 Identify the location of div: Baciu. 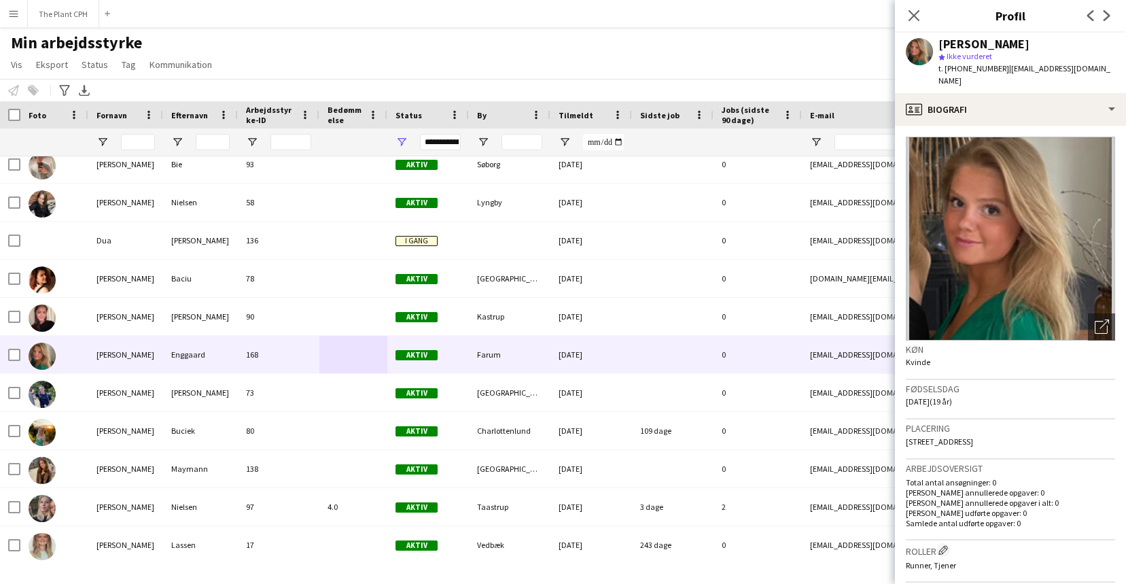
(200, 278).